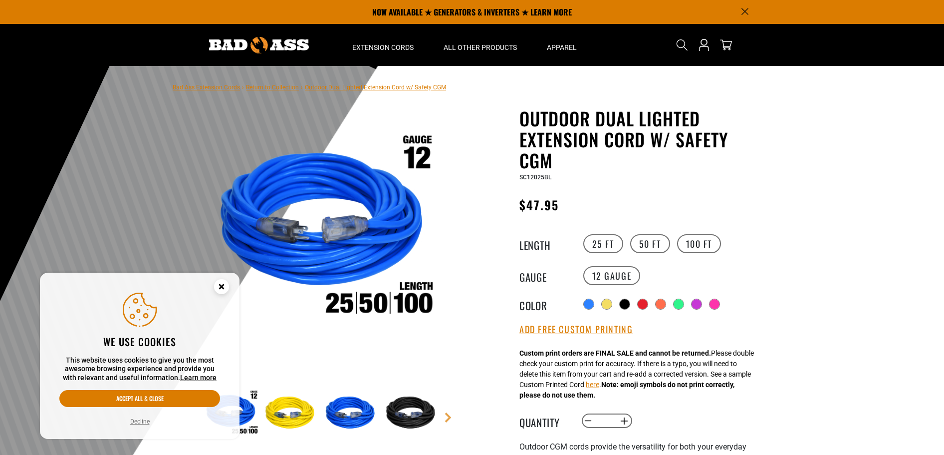 The height and width of the screenshot is (455, 944). What do you see at coordinates (539, 205) in the screenshot?
I see `span: $47.95` at bounding box center [539, 205].